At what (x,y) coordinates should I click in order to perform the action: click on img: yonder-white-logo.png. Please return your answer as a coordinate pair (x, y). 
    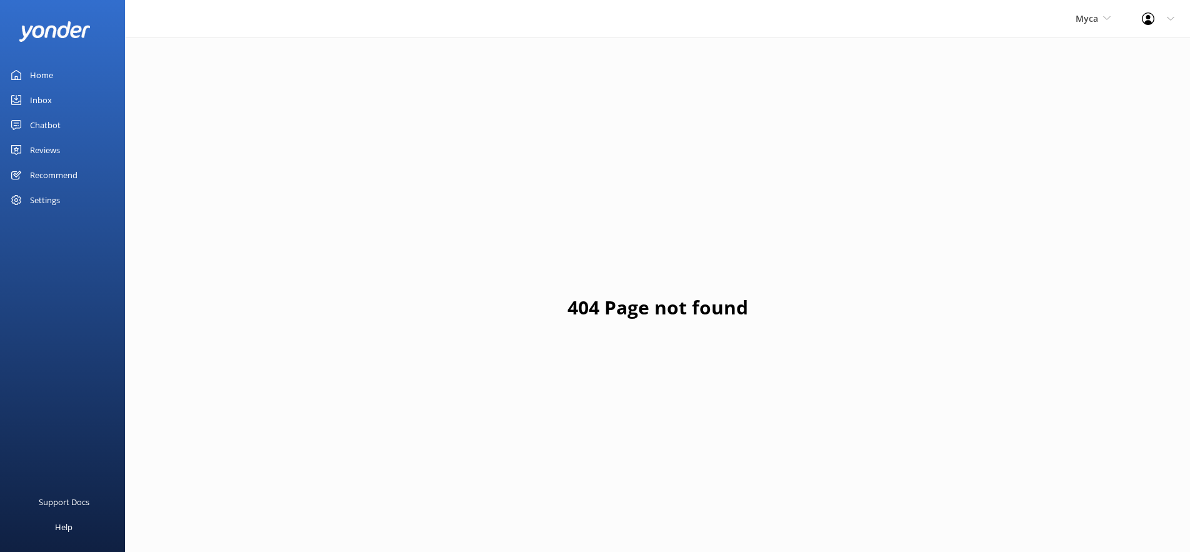
    Looking at the image, I should click on (54, 31).